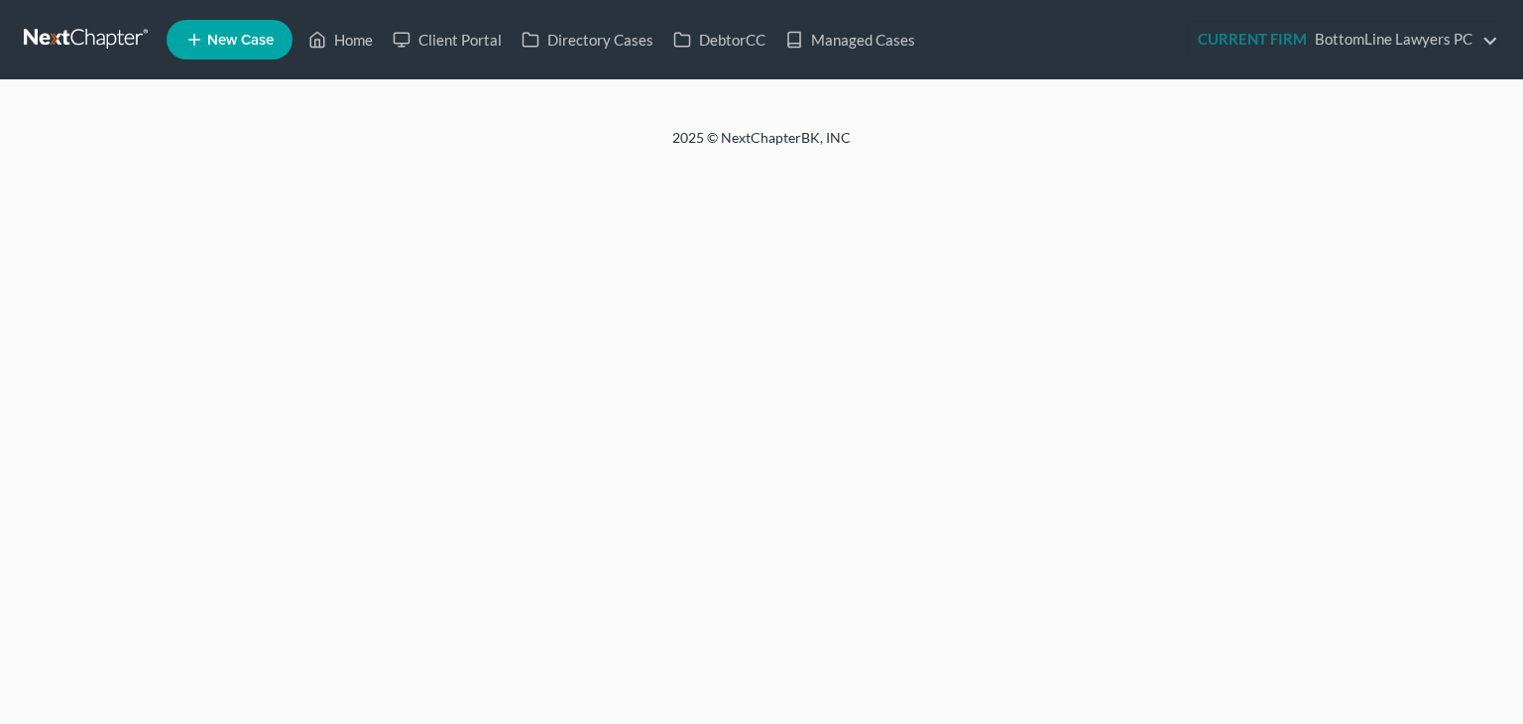  What do you see at coordinates (1253, 39) in the screenshot?
I see `strong: CURRENT FIRM` at bounding box center [1253, 39].